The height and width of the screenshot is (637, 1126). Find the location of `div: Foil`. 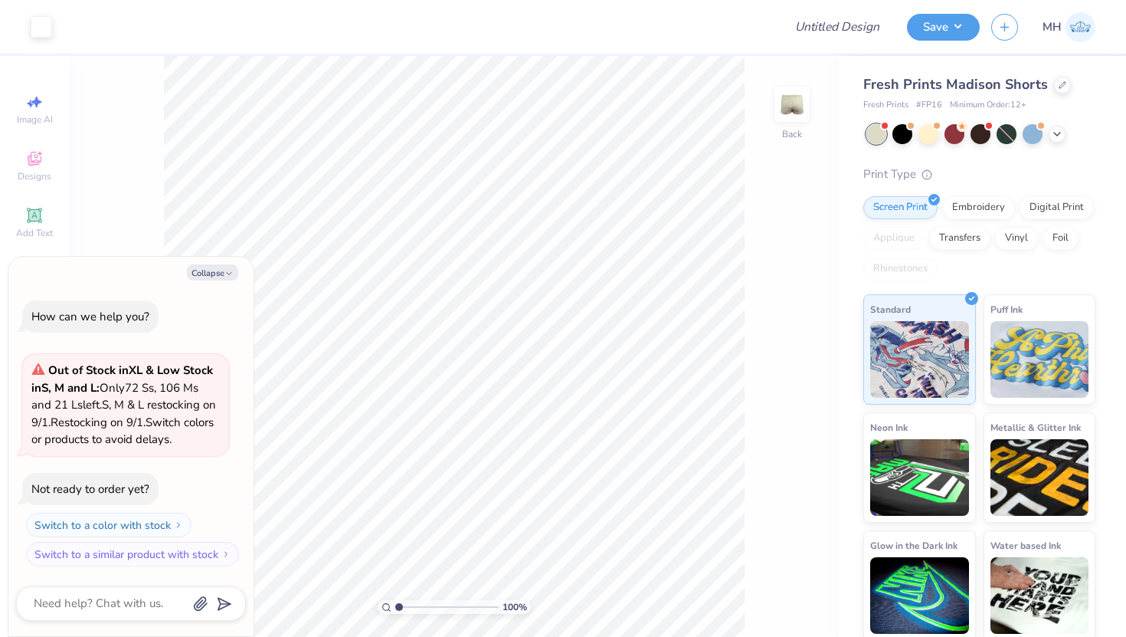

div: Foil is located at coordinates (1061, 238).